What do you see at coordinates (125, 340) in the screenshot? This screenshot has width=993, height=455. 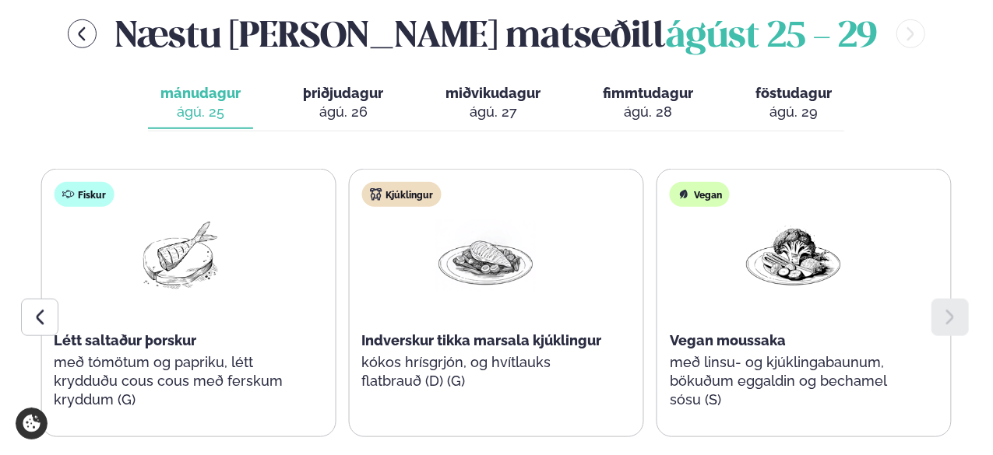 I see `span: Létt saltaður þorskur` at bounding box center [125, 340].